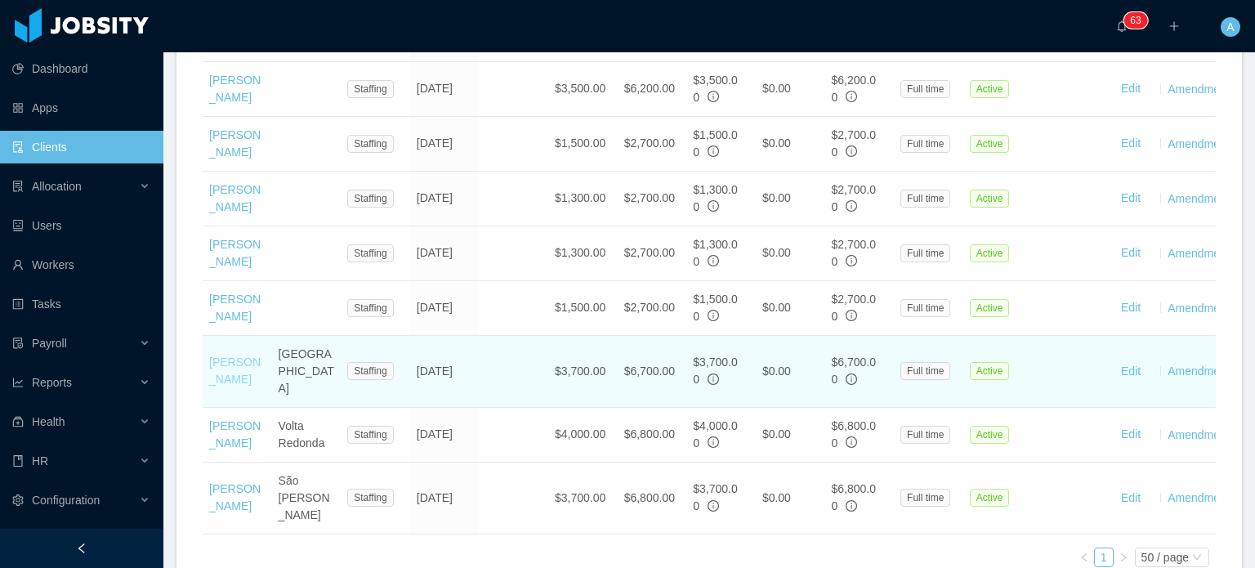 This screenshot has height=568, width=1255. I want to click on td: $6,700.00, so click(652, 372).